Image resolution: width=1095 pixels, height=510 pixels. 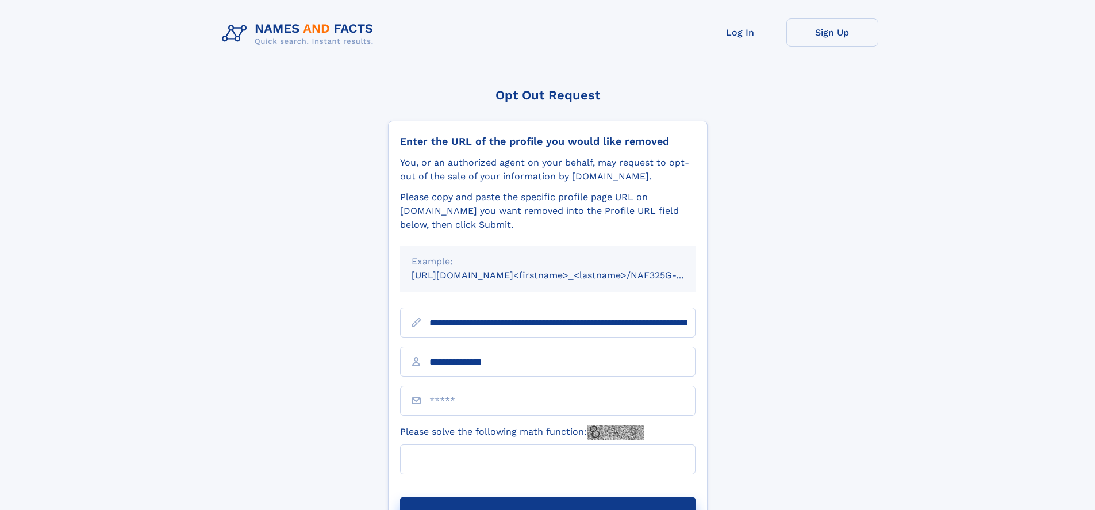 I want to click on a: Log In, so click(x=740, y=32).